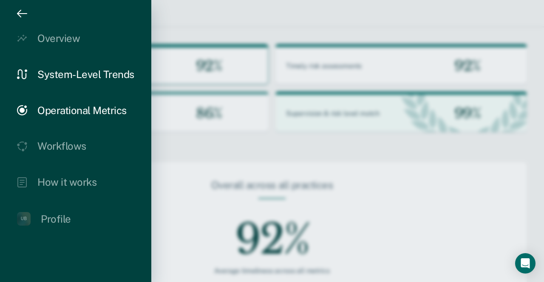 The width and height of the screenshot is (544, 282). What do you see at coordinates (24, 219) in the screenshot?
I see `div: U B` at bounding box center [24, 219].